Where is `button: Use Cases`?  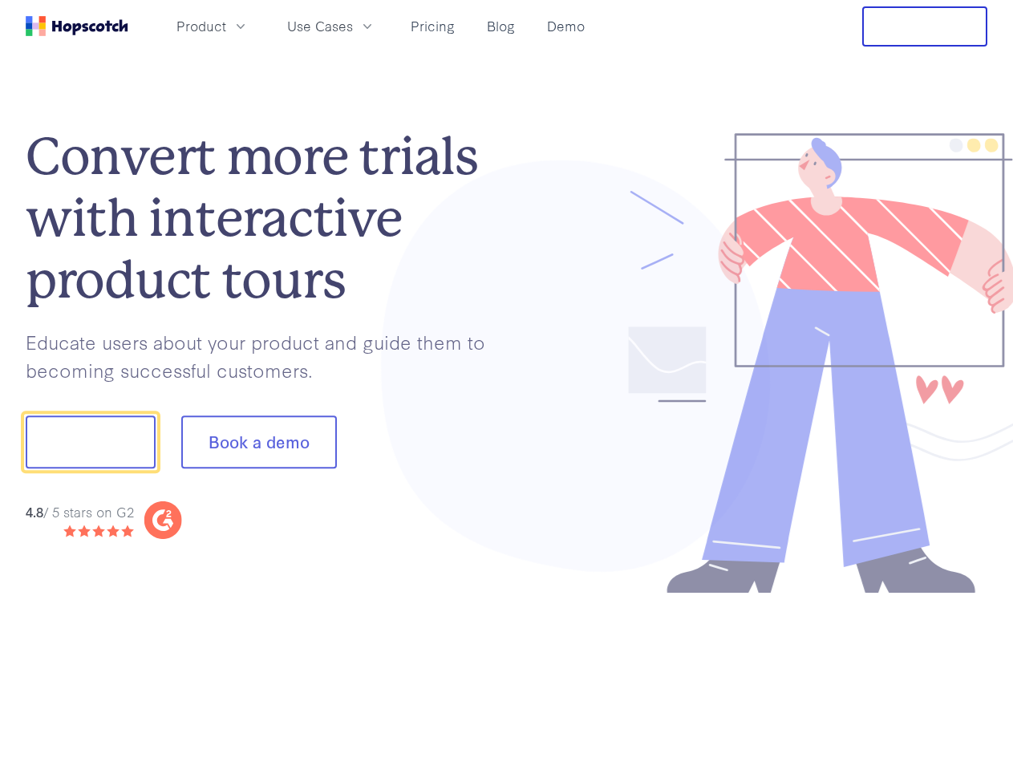 button: Use Cases is located at coordinates (331, 26).